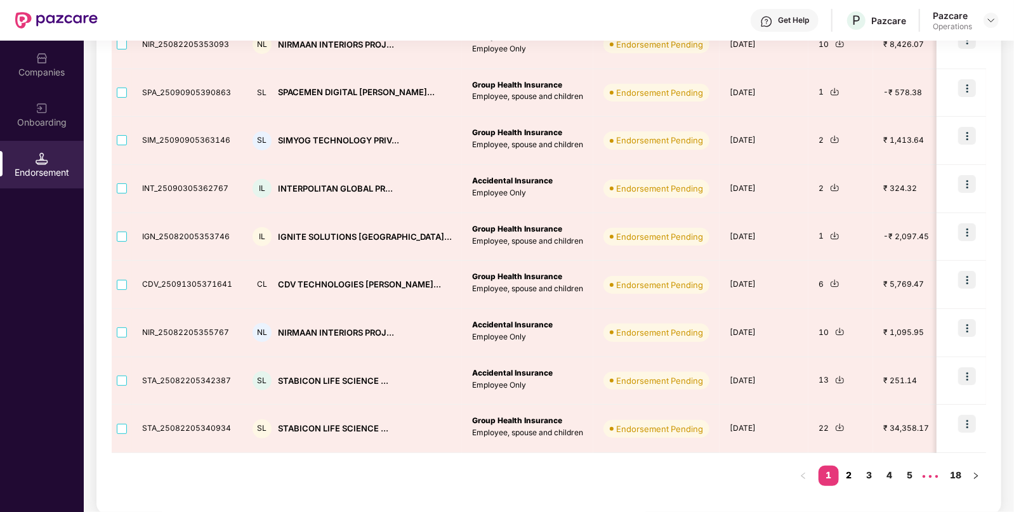 The height and width of the screenshot is (512, 1014). I want to click on td: NIR_25082205355767, so click(187, 333).